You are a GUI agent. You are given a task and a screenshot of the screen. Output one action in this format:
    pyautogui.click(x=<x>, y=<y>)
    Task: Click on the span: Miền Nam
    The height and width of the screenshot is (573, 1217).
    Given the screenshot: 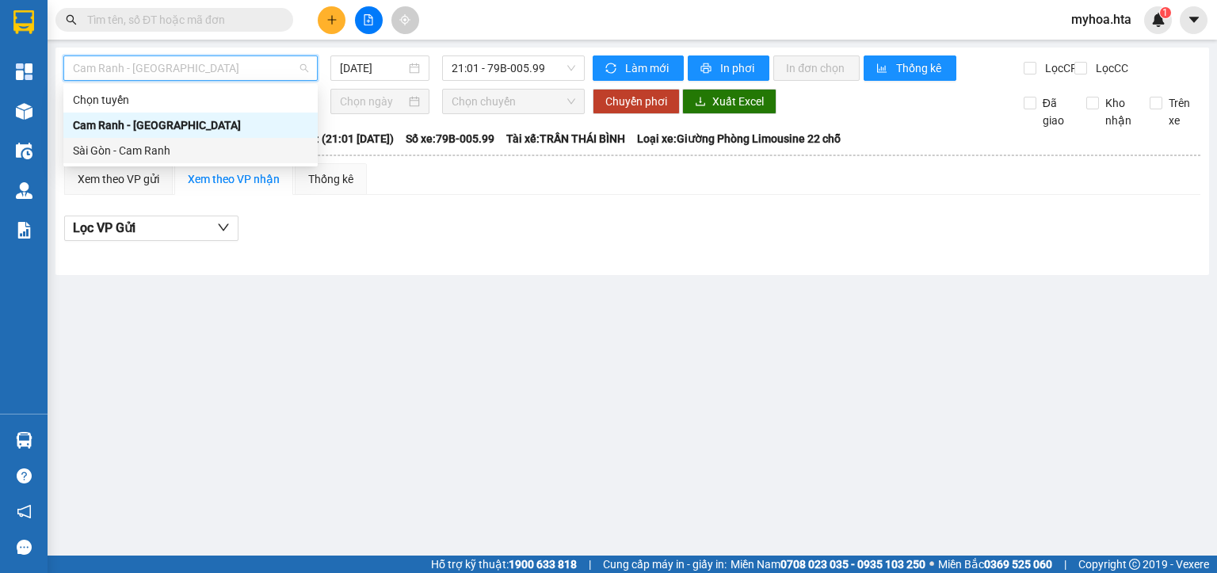 What is the action you would take?
    pyautogui.click(x=828, y=564)
    